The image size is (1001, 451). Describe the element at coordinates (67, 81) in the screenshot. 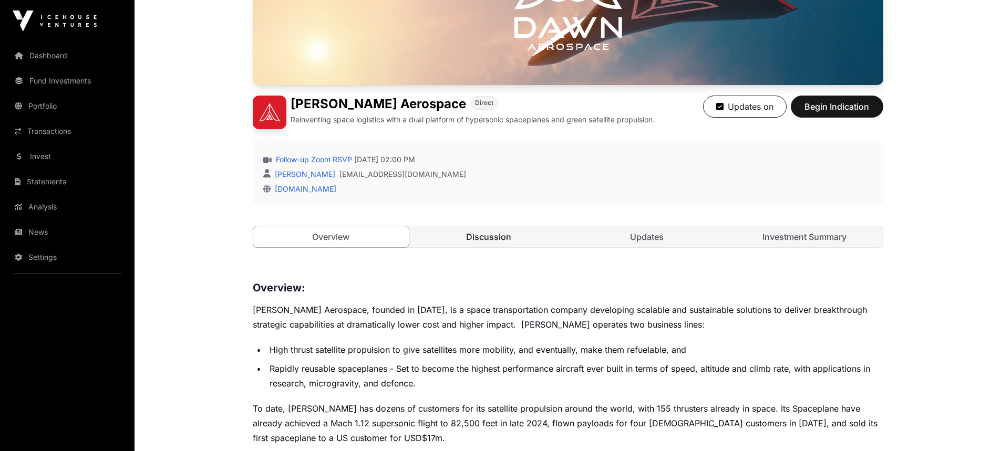

I see `a: Fund Investments` at that location.